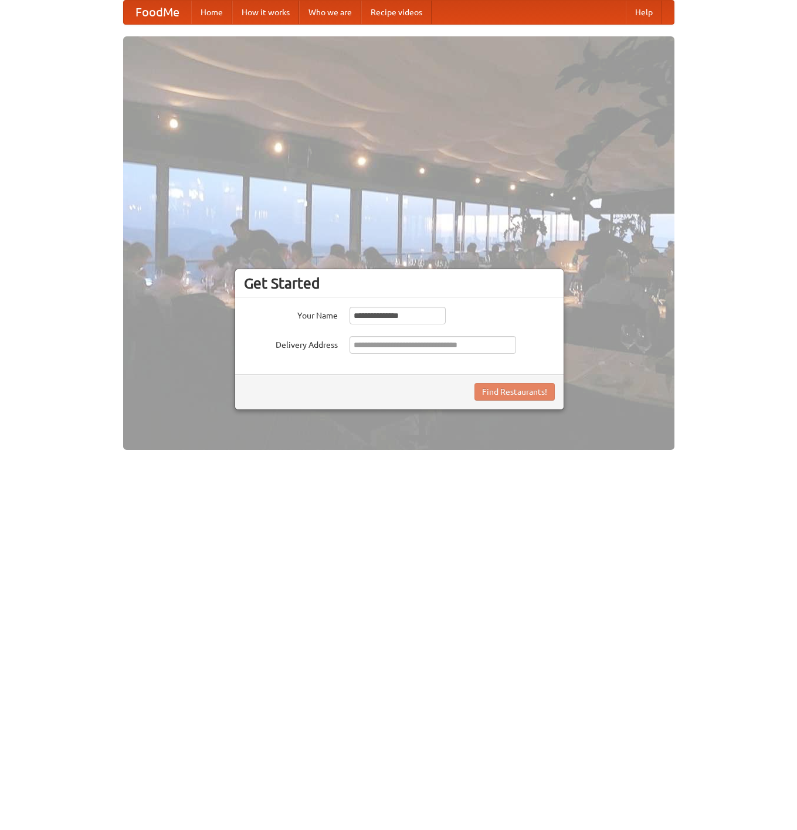 Image resolution: width=797 pixels, height=830 pixels. I want to click on a: Who we are, so click(330, 12).